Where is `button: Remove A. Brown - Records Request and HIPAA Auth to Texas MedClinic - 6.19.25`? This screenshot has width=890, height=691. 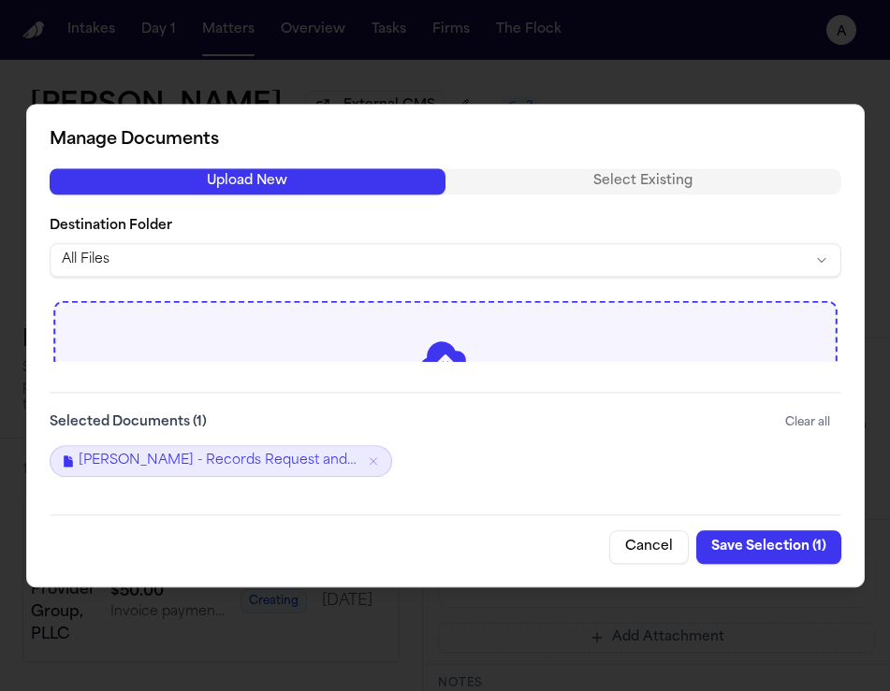
button: Remove A. Brown - Records Request and HIPAA Auth to Texas MedClinic - 6.19.25 is located at coordinates (373, 461).